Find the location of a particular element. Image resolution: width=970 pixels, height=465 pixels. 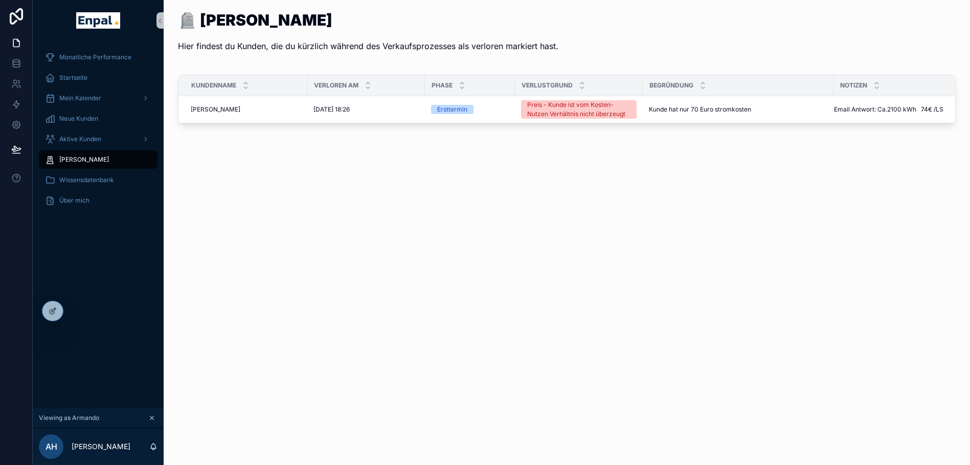

div: scrollable content is located at coordinates (98, 132).